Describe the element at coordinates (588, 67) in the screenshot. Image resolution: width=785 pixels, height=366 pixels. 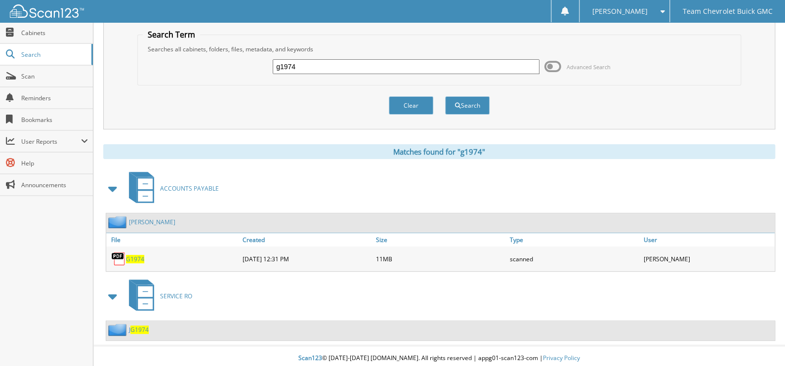
I see `span: Advanced Search` at that location.